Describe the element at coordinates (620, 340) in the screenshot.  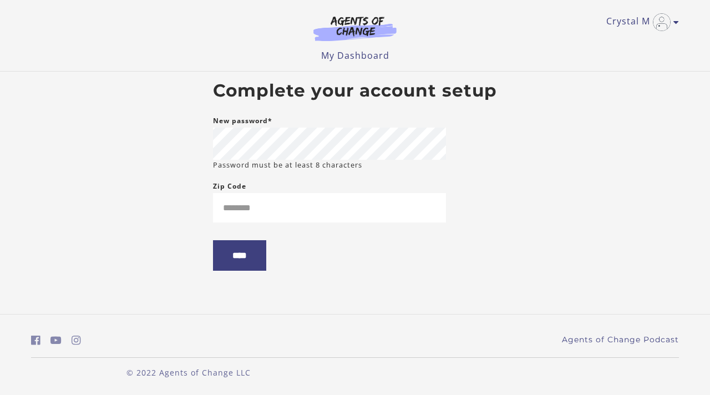
I see `a: Agents of Change Podcast` at that location.